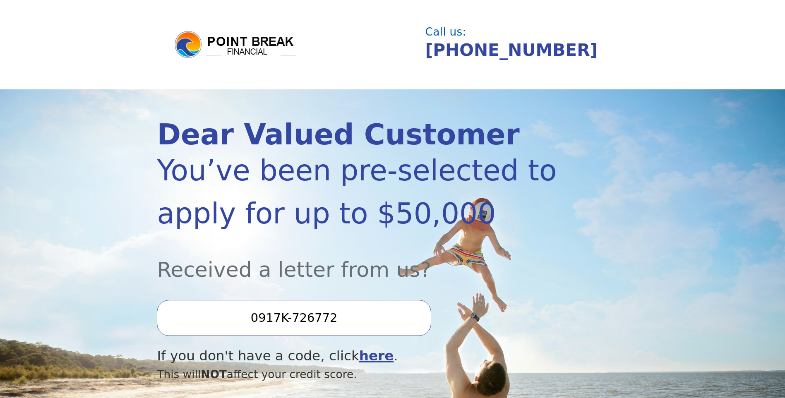 This screenshot has height=398, width=785. What do you see at coordinates (357, 356) in the screenshot?
I see `div: If you don't have a code, click .` at bounding box center [357, 356].